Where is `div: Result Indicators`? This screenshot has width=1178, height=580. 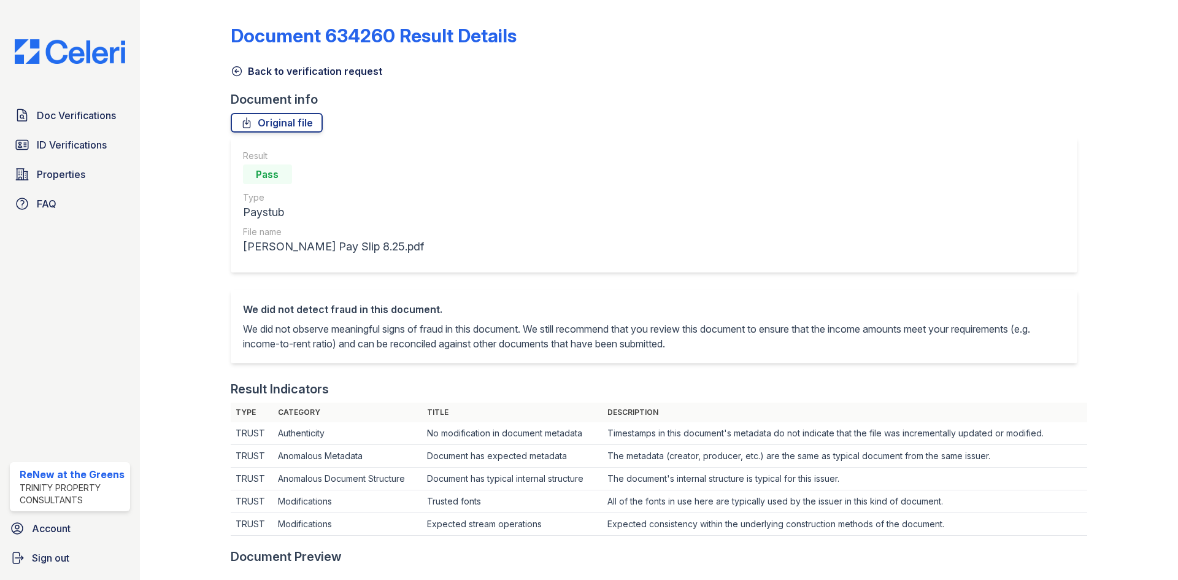
div: Result Indicators is located at coordinates (280, 389).